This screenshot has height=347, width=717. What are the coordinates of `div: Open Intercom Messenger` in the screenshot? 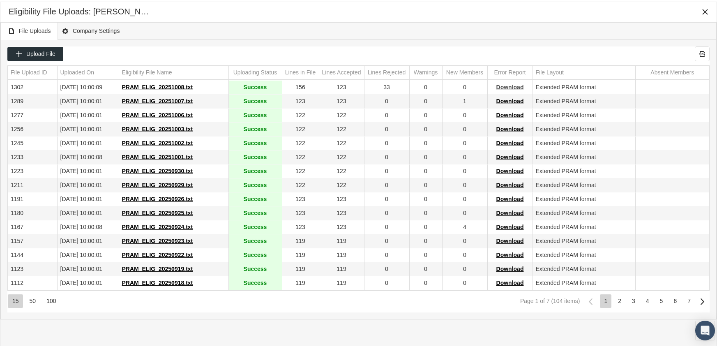 It's located at (705, 329).